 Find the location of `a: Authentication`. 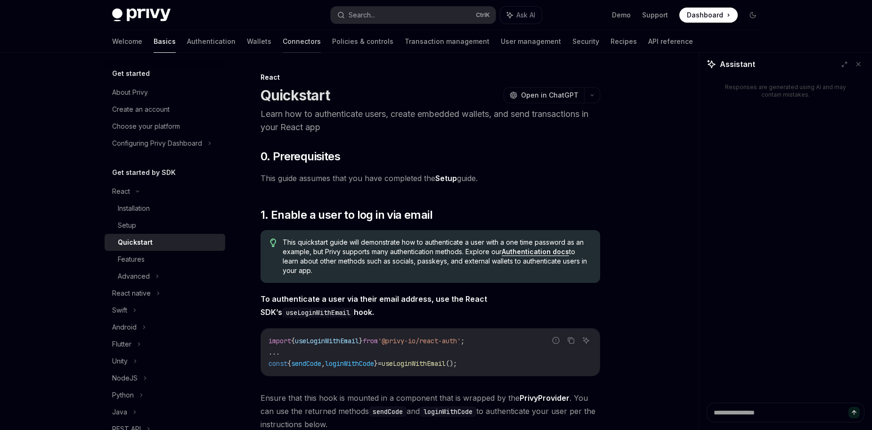

a: Authentication is located at coordinates (211, 41).